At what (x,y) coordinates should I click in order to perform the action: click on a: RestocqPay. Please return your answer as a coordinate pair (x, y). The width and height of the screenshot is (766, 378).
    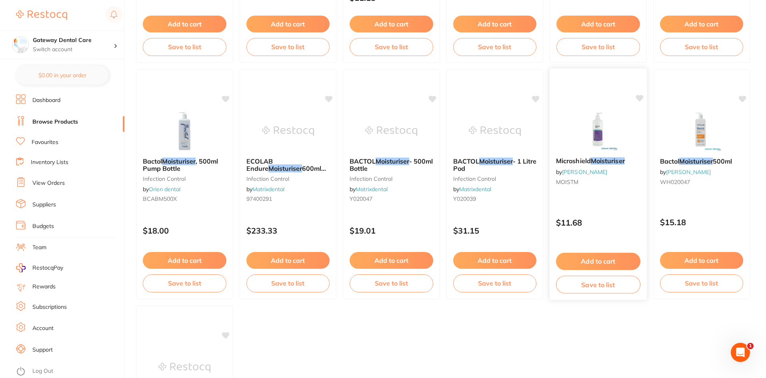
    Looking at the image, I should click on (40, 267).